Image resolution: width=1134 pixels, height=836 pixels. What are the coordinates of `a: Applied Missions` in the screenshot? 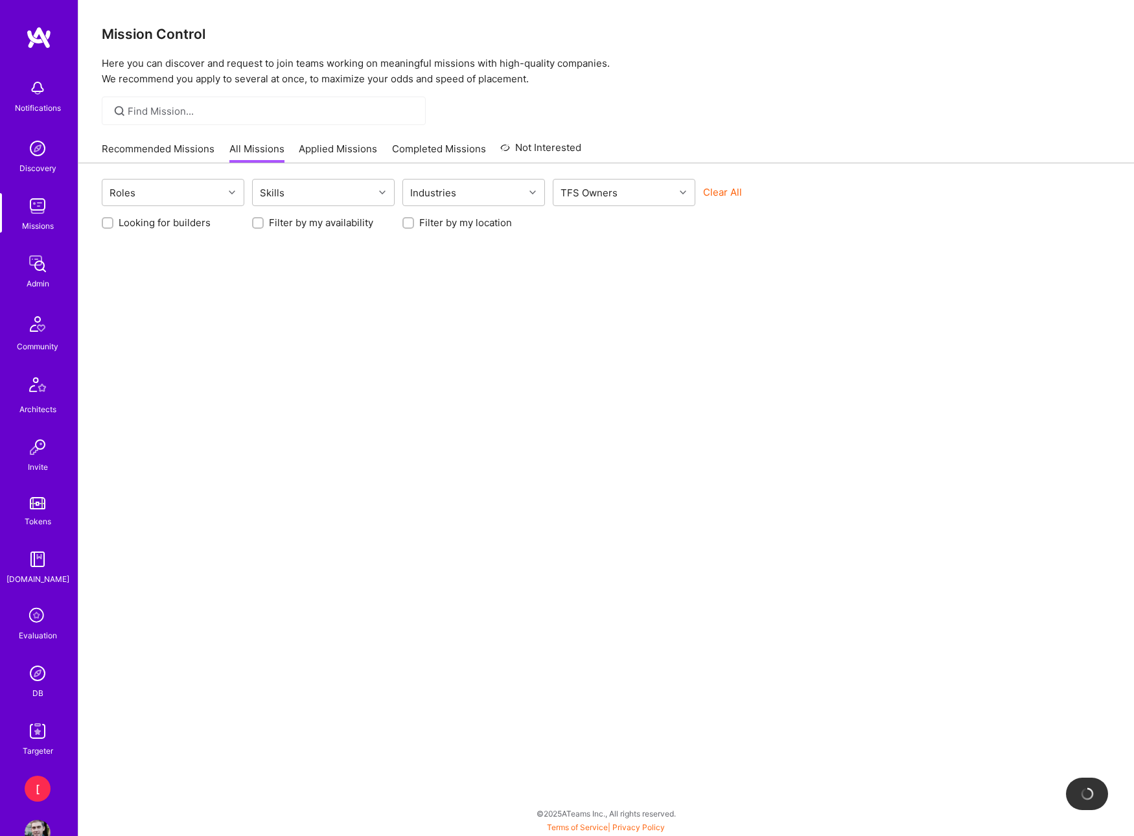 It's located at (338, 152).